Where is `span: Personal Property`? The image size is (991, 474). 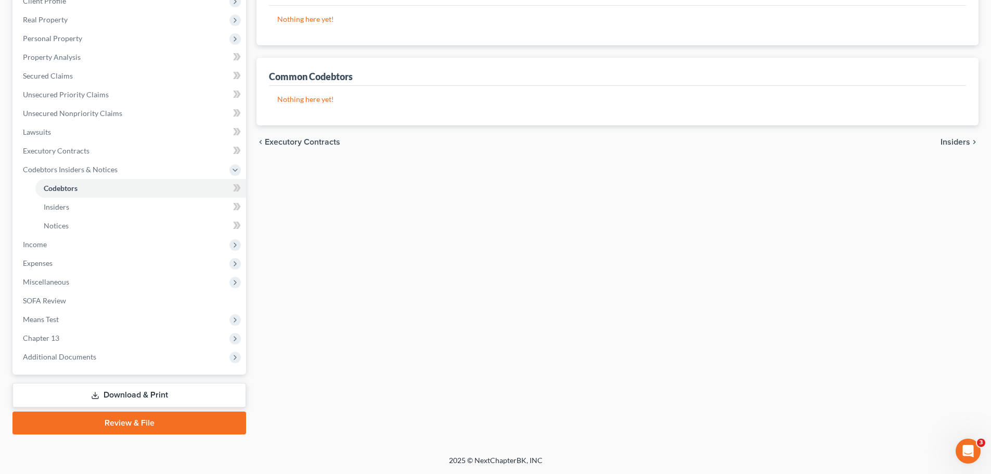
span: Personal Property is located at coordinates (53, 38).